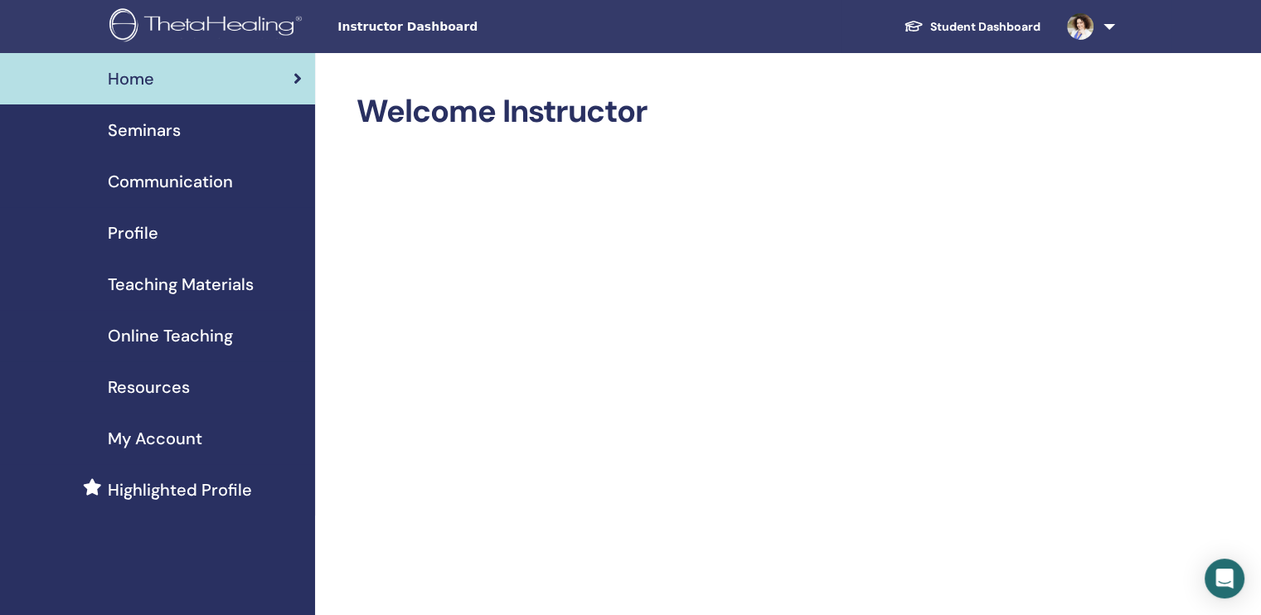  Describe the element at coordinates (208, 27) in the screenshot. I see `img: logo.png` at that location.